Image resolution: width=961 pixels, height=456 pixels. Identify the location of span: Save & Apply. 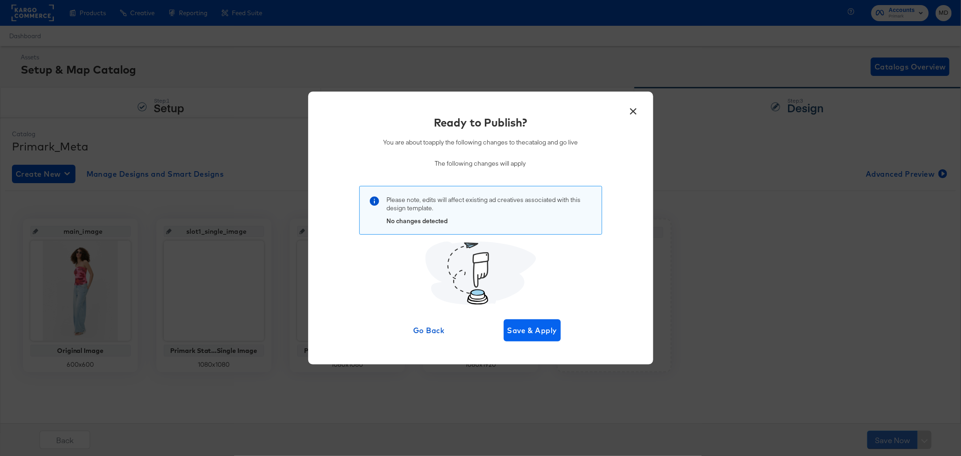
(532, 330).